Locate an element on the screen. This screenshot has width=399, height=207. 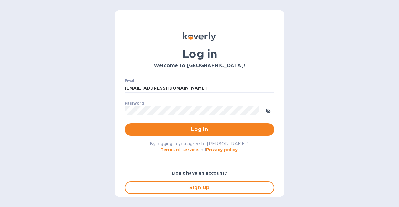
label: Email is located at coordinates (130, 81).